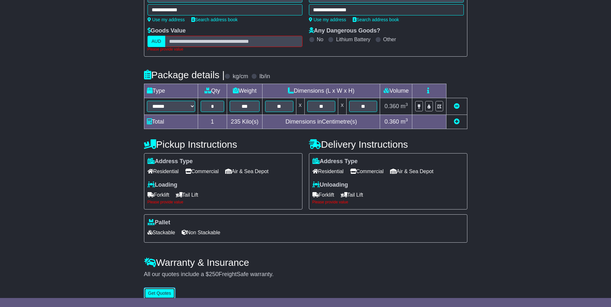  What do you see at coordinates (396, 91) in the screenshot?
I see `td: Volume` at bounding box center [396, 91].